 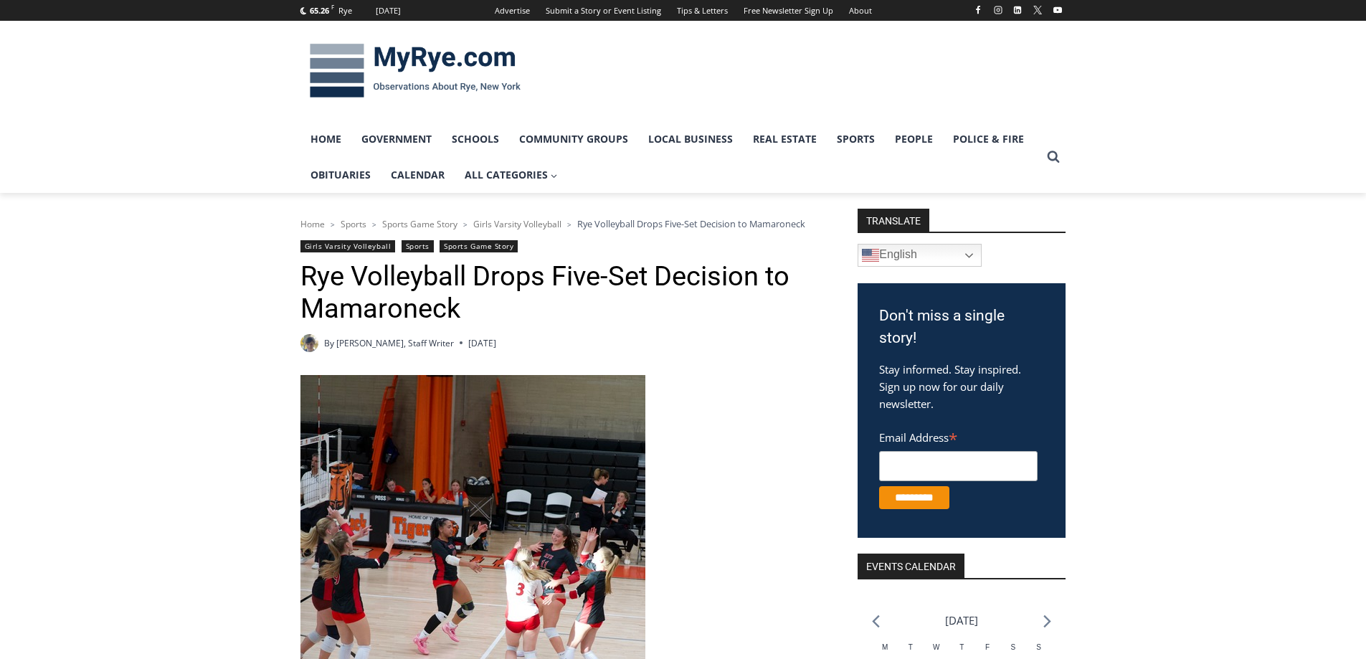 I want to click on a: Previous month, so click(x=875, y=621).